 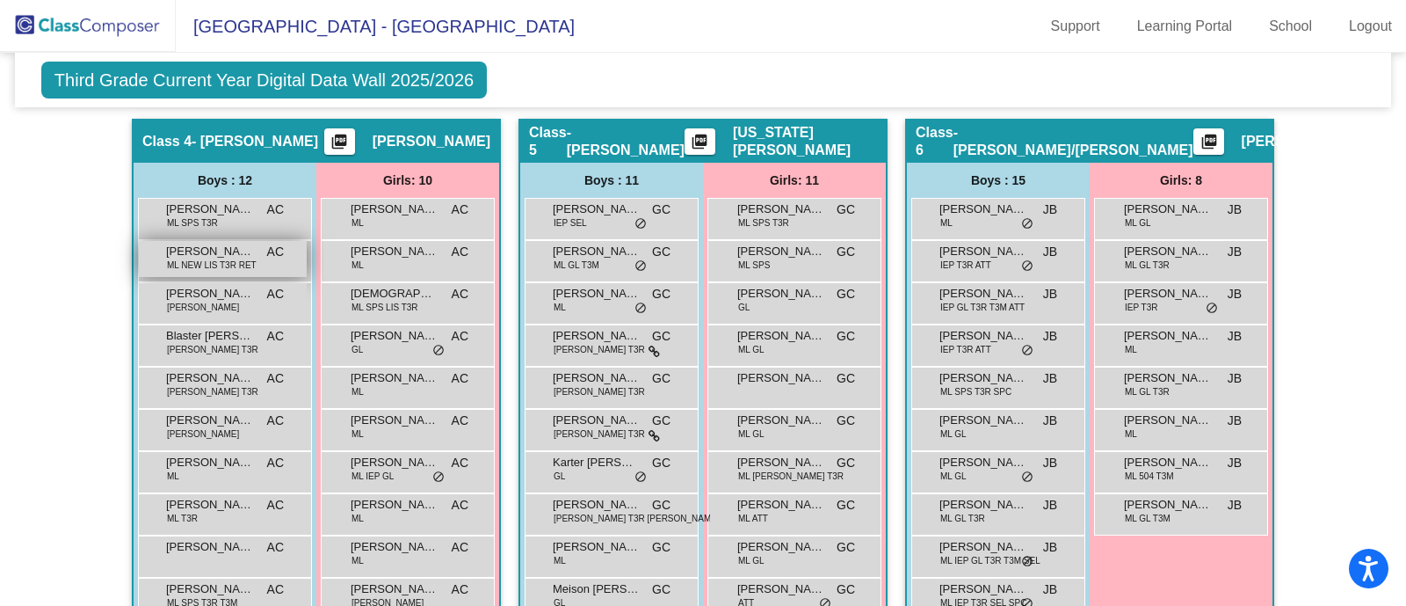 What do you see at coordinates (934, 142) in the screenshot?
I see `span: Class 6` at bounding box center [934, 142].